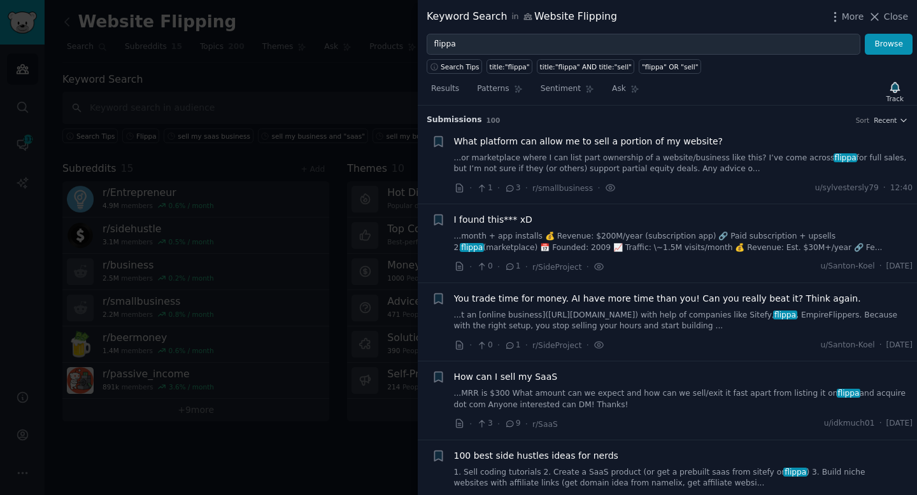 The image size is (917, 495). Describe the element at coordinates (588, 141) in the screenshot. I see `span: What platform can allow me to sell a portion of my website?` at that location.